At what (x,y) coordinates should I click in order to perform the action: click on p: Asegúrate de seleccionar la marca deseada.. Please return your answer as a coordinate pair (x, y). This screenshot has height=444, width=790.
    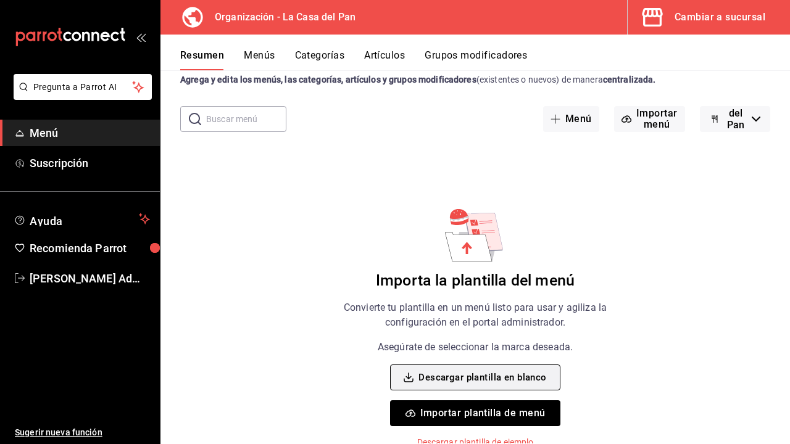
    Looking at the image, I should click on (475, 347).